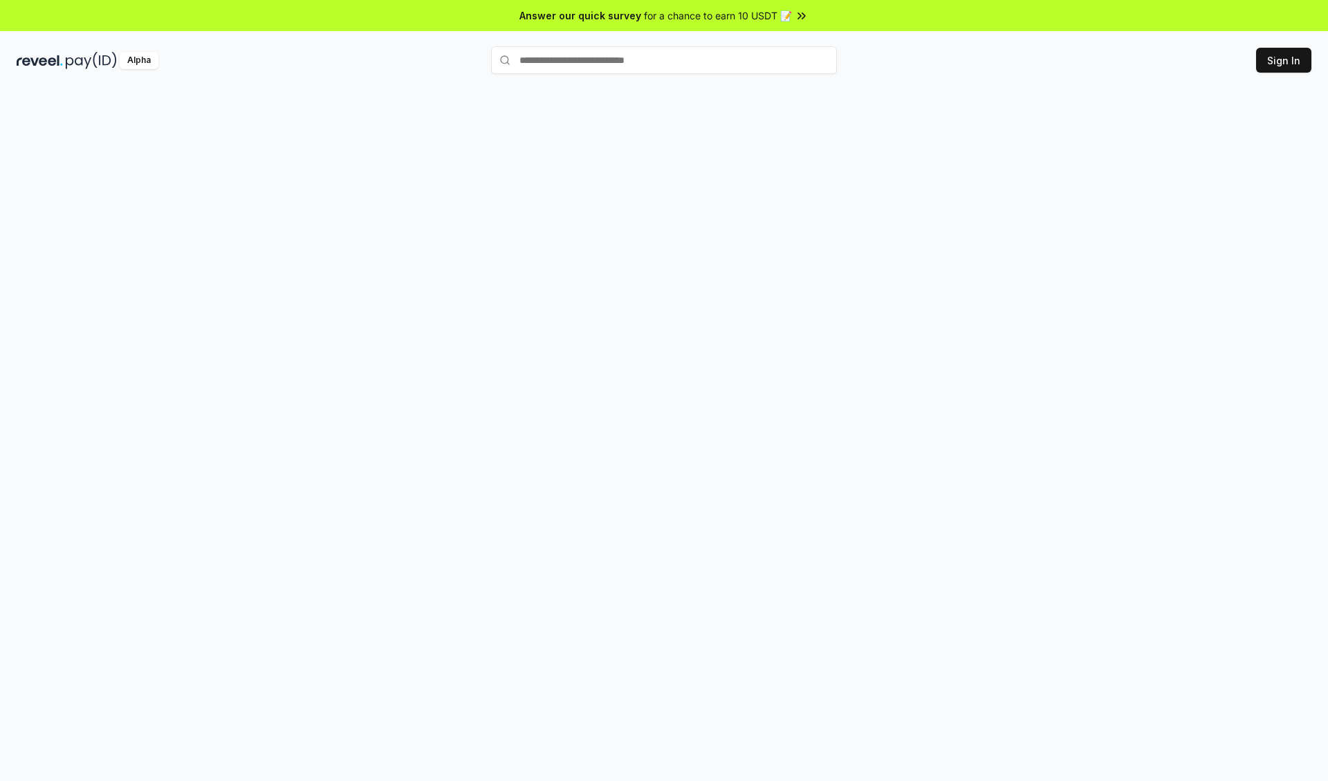  Describe the element at coordinates (91, 60) in the screenshot. I see `img: pay_id` at that location.